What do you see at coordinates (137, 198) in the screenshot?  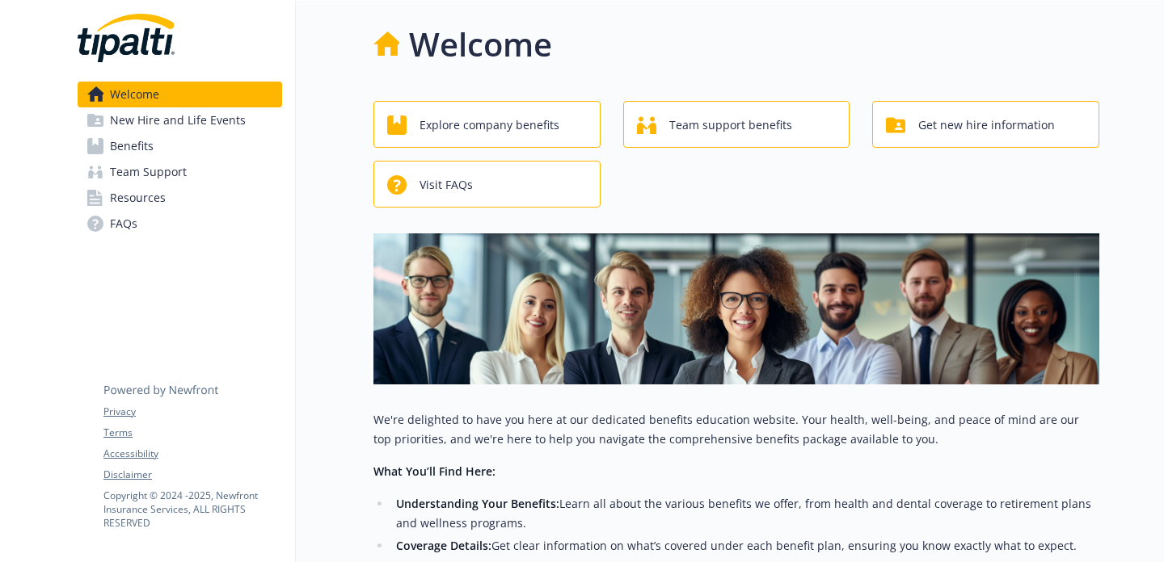 I see `span: Resources` at bounding box center [137, 198].